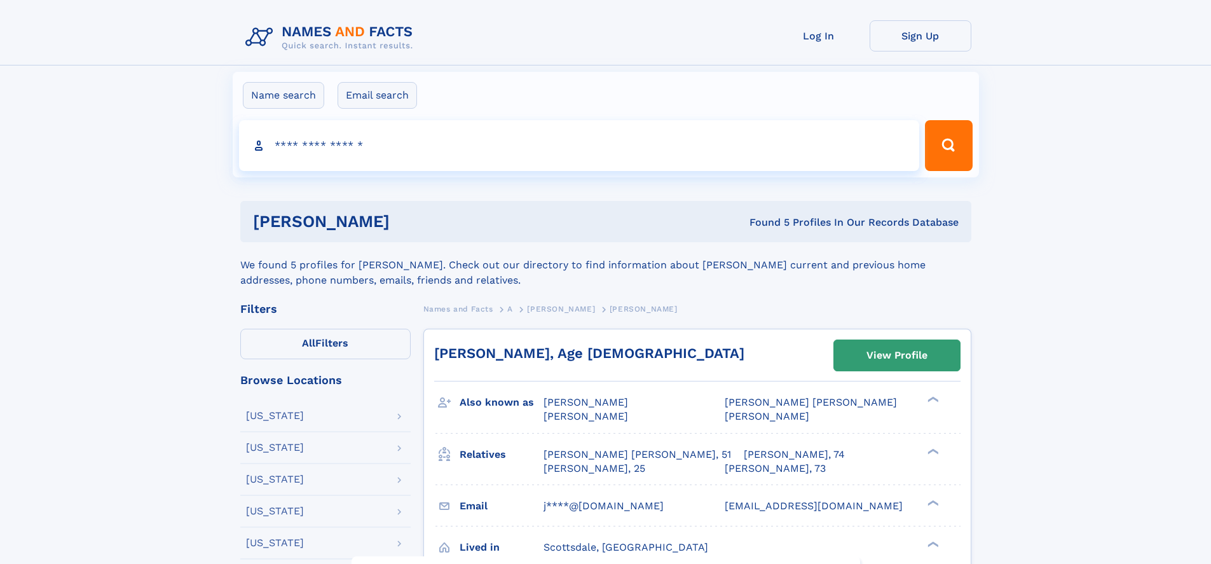 This screenshot has height=564, width=1211. Describe the element at coordinates (326, 309) in the screenshot. I see `div: Filters` at that location.